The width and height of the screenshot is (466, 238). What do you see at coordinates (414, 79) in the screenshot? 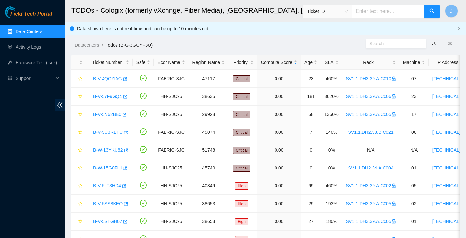
I see `td: 07` at bounding box center [414, 79].